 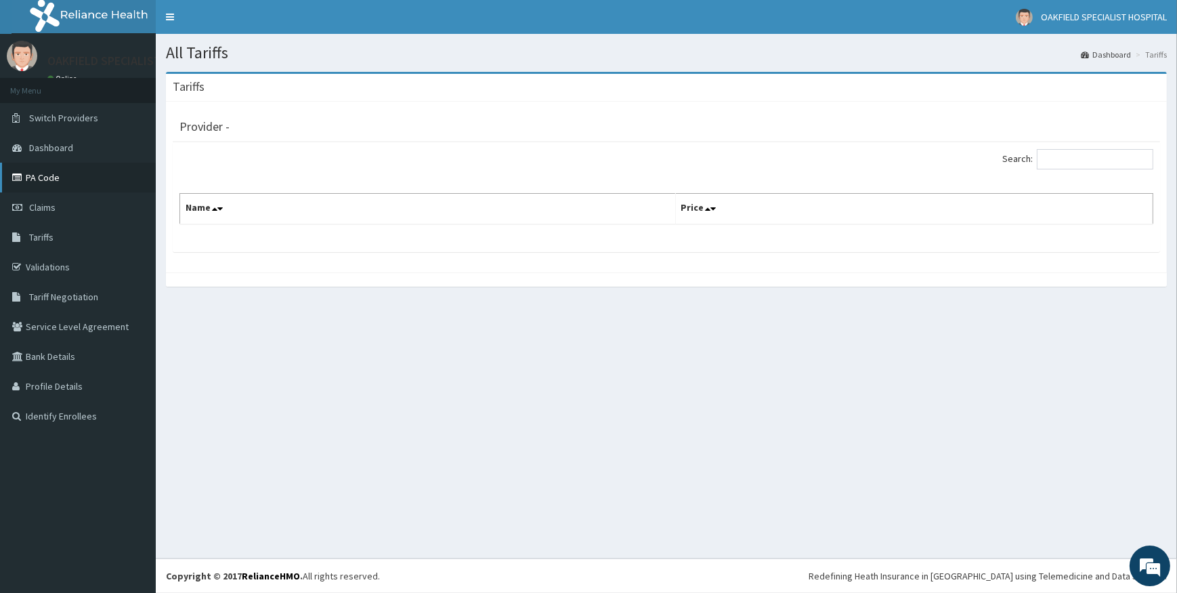 I want to click on li: Tariffs, so click(x=1150, y=54).